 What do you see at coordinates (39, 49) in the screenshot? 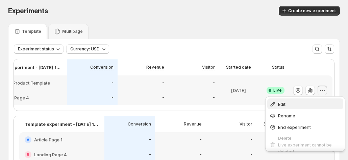
I see `button: Experiment status` at bounding box center [39, 49].